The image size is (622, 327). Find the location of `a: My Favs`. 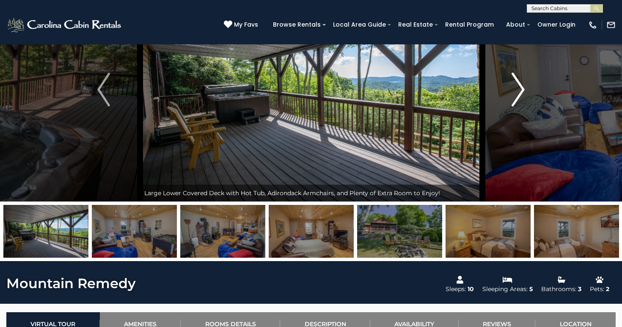

a: My Favs is located at coordinates (242, 25).